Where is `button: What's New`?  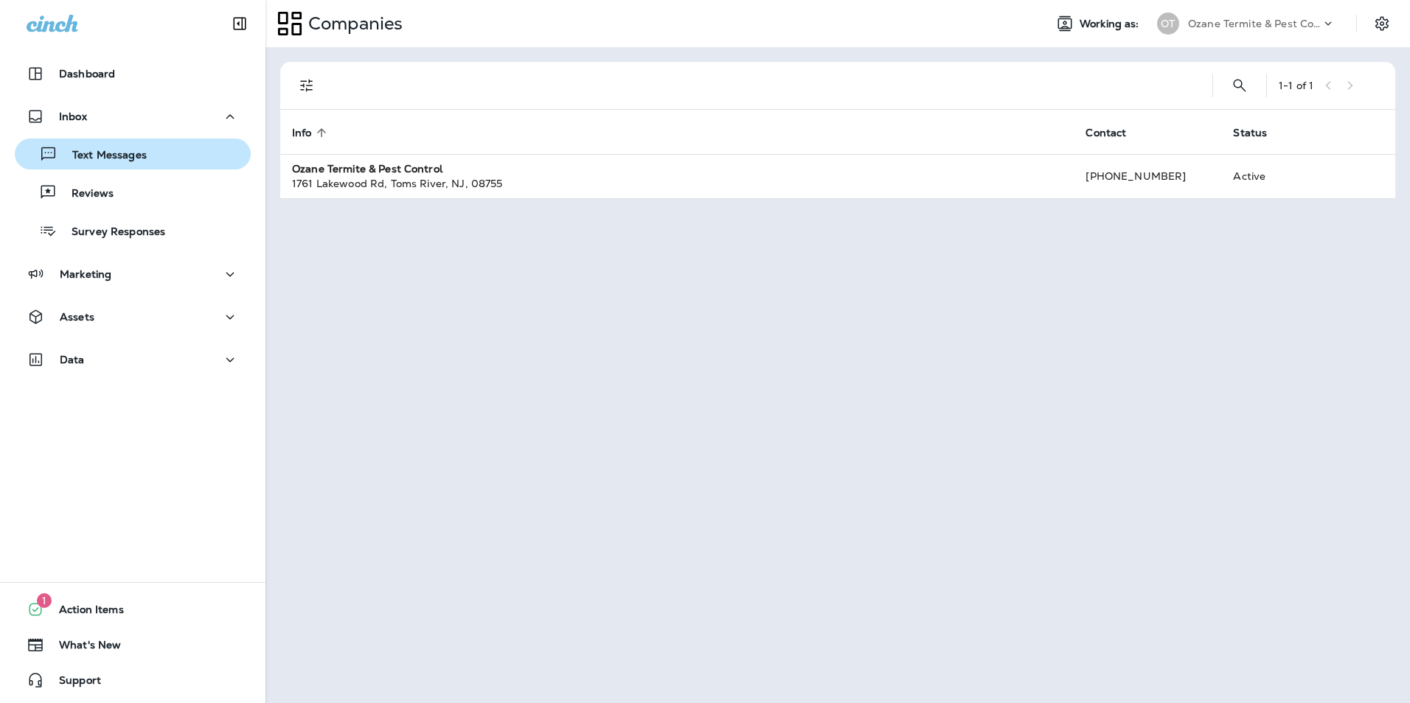
button: What's New is located at coordinates (133, 645).